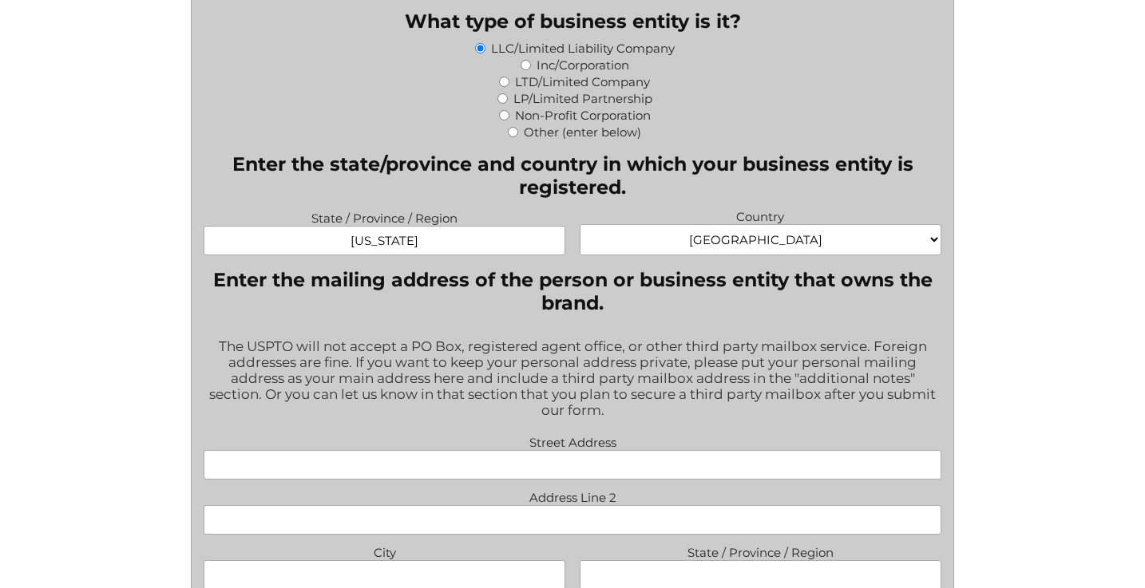 The image size is (1145, 588). I want to click on label: Inc/Corporation, so click(583, 65).